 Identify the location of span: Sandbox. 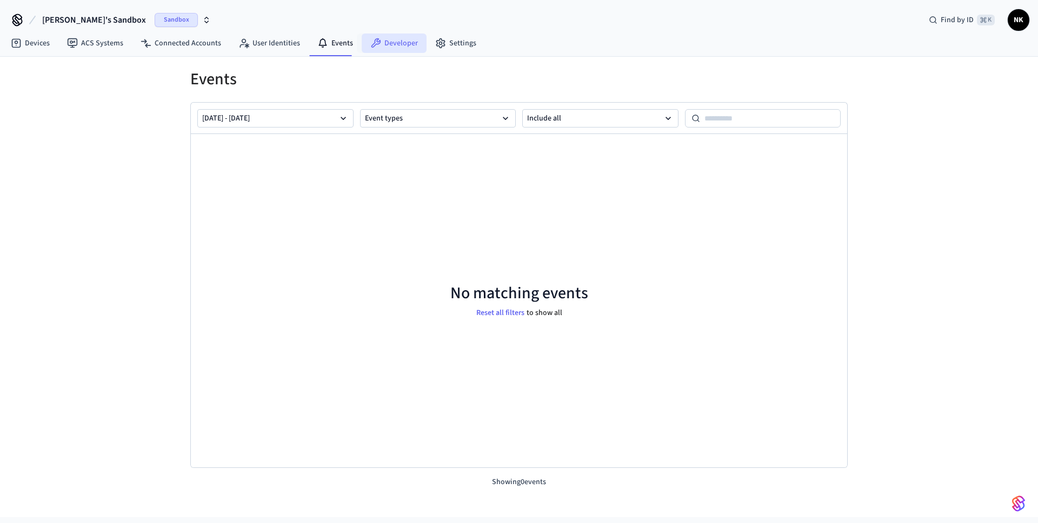
(176, 20).